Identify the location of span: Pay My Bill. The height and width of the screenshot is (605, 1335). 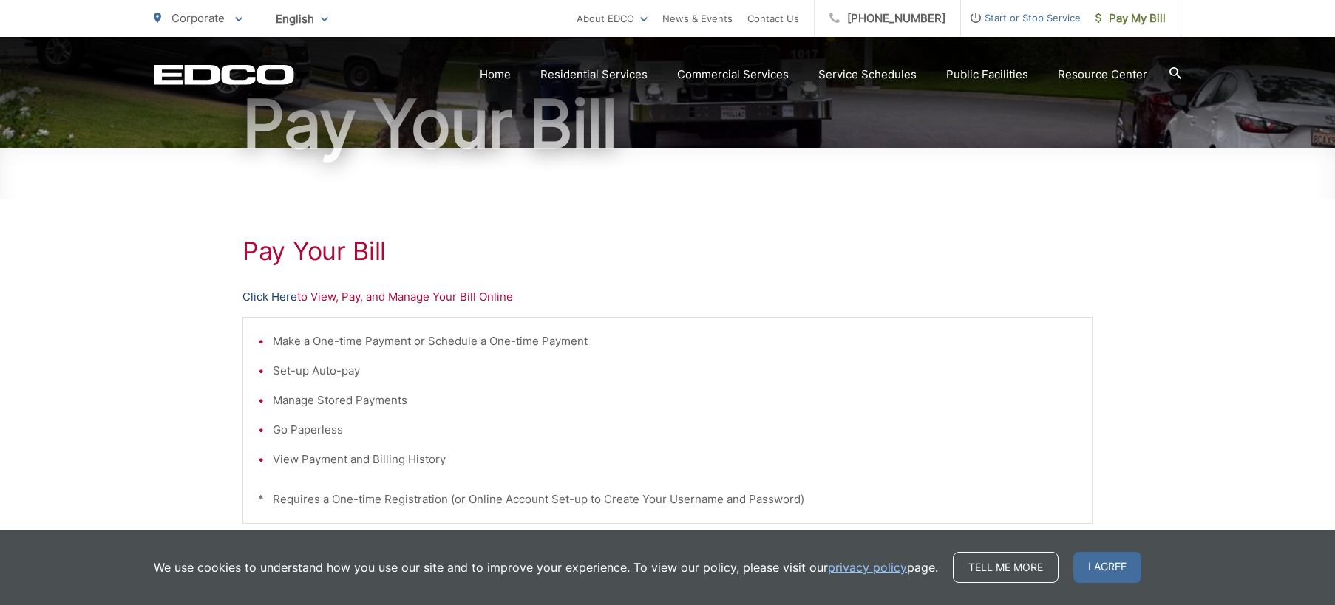
(1130, 18).